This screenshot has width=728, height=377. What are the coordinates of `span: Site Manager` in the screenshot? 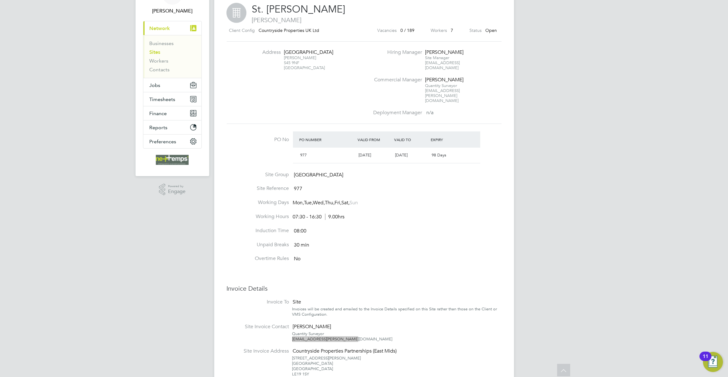 It's located at (437, 57).